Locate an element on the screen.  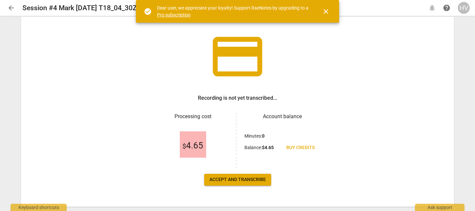
span: close is located at coordinates (326, 12).